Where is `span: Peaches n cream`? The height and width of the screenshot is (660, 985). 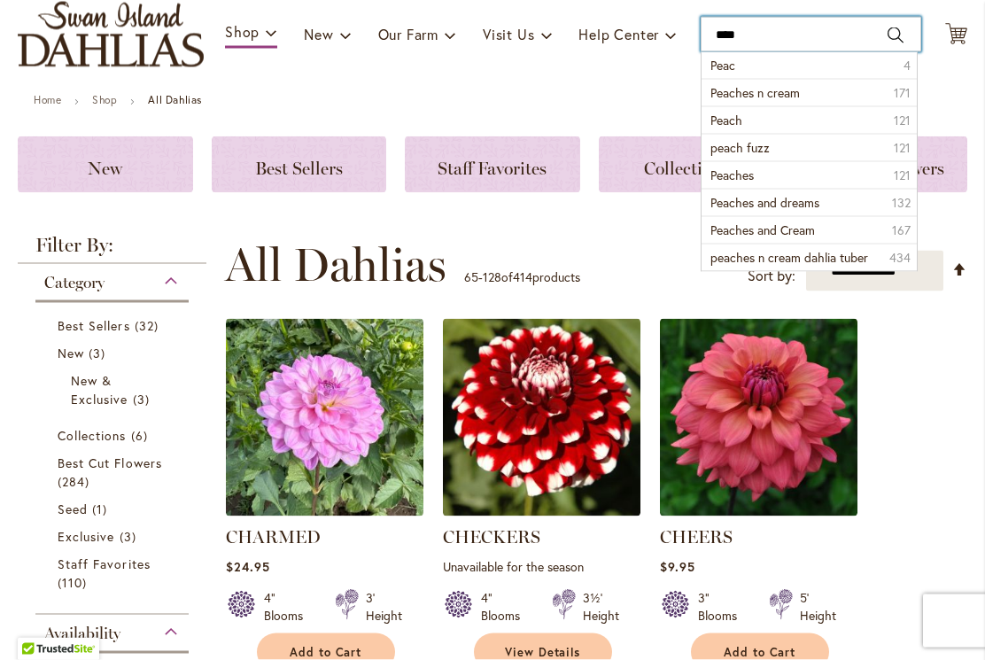 span: Peaches n cream is located at coordinates (755, 92).